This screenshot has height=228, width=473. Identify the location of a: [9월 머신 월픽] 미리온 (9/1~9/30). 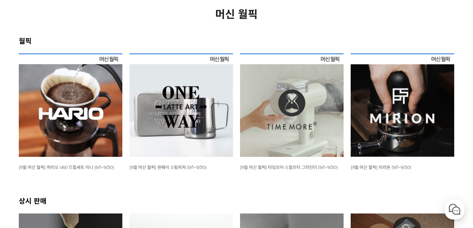
(381, 167).